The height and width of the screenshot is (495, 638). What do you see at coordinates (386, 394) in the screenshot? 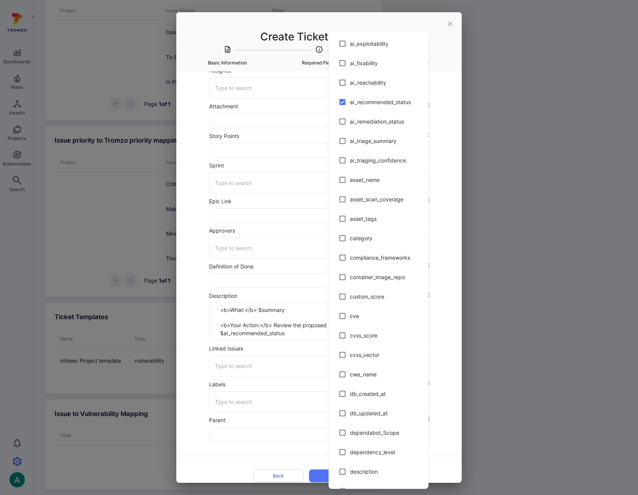
I see `span: db_created_at` at bounding box center [386, 394].